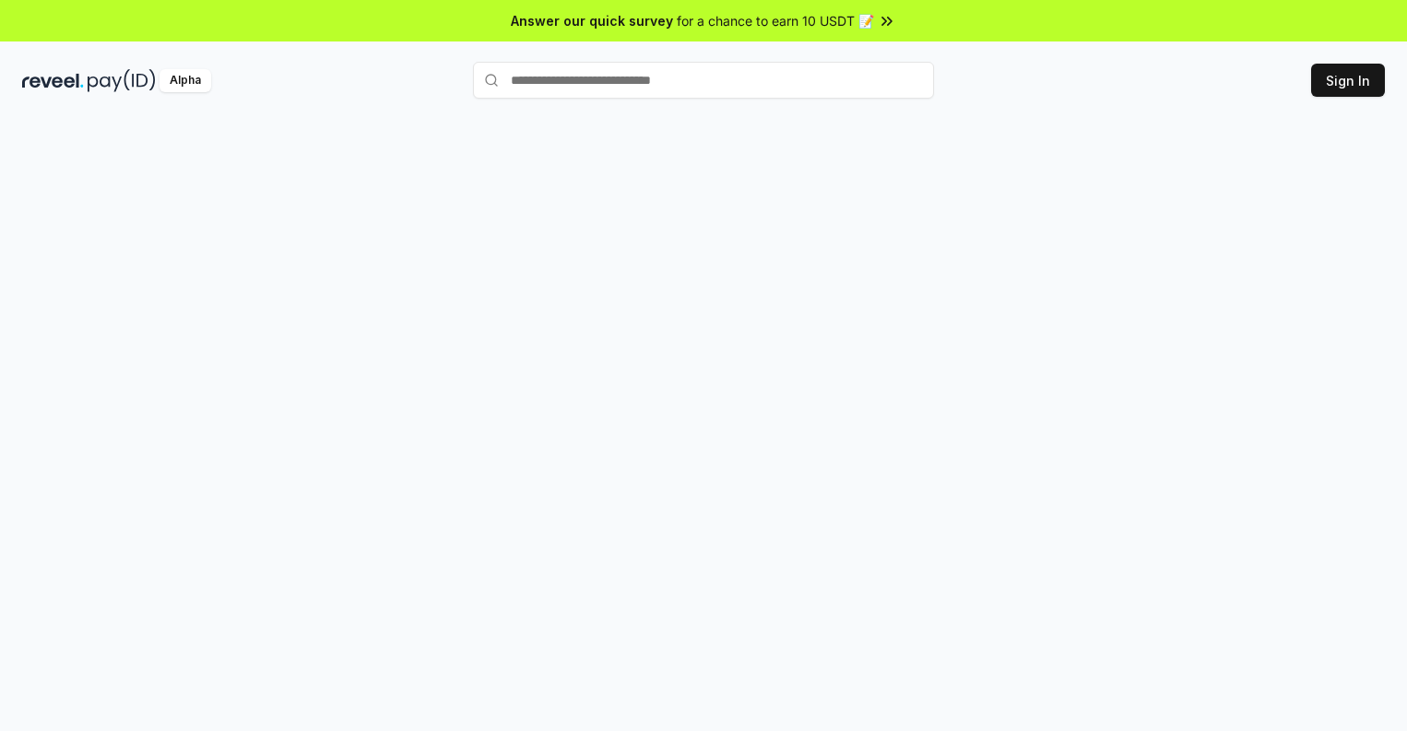 The image size is (1407, 731). Describe the element at coordinates (1348, 80) in the screenshot. I see `button: Sign In` at that location.